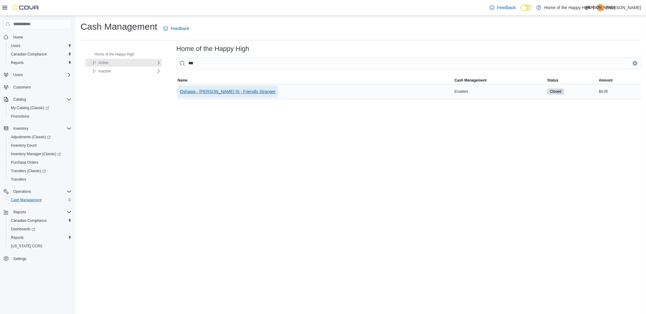  Describe the element at coordinates (40, 54) in the screenshot. I see `button: Canadian Compliance` at that location.